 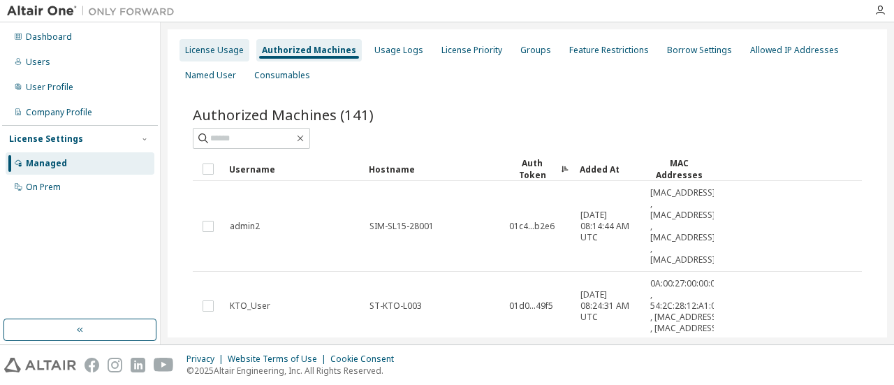 What do you see at coordinates (293, 169) in the screenshot?
I see `div: Username` at bounding box center [293, 169].